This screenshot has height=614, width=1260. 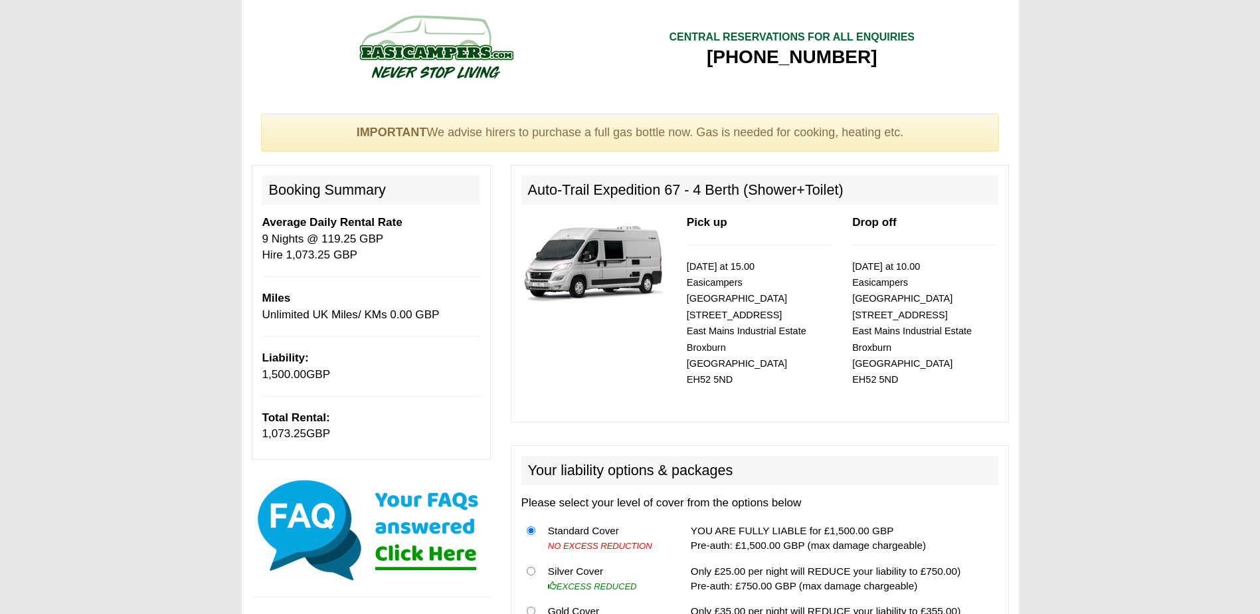 I want to click on td: Silver Cover, so click(x=606, y=578).